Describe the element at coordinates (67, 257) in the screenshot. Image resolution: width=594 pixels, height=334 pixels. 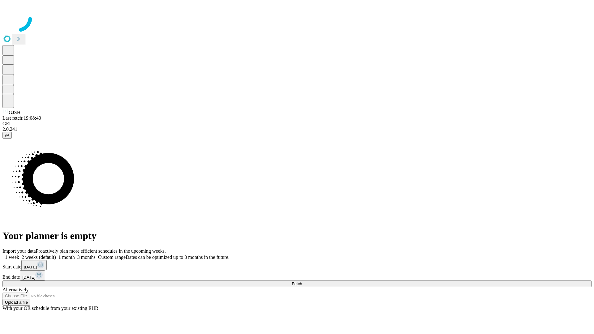
I see `span: 1 month` at that location.